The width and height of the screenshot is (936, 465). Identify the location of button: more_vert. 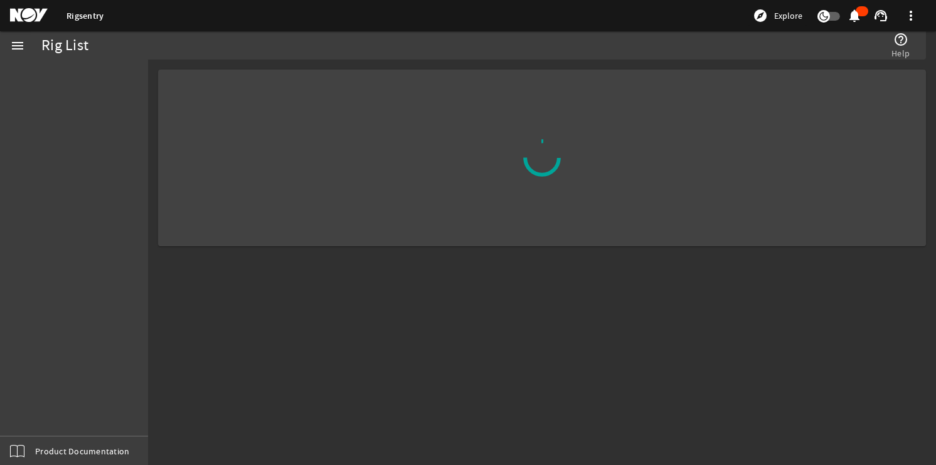
(911, 16).